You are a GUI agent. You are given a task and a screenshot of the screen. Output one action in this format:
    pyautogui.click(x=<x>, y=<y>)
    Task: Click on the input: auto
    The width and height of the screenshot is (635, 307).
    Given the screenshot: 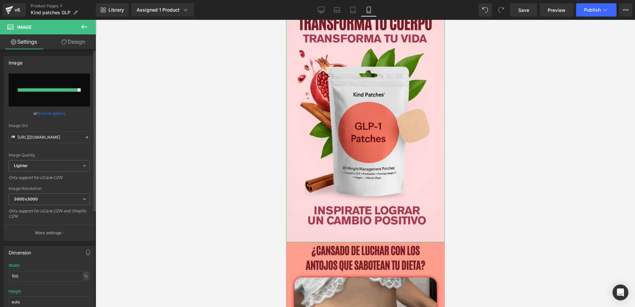 What is the action you would take?
    pyautogui.click(x=49, y=276)
    